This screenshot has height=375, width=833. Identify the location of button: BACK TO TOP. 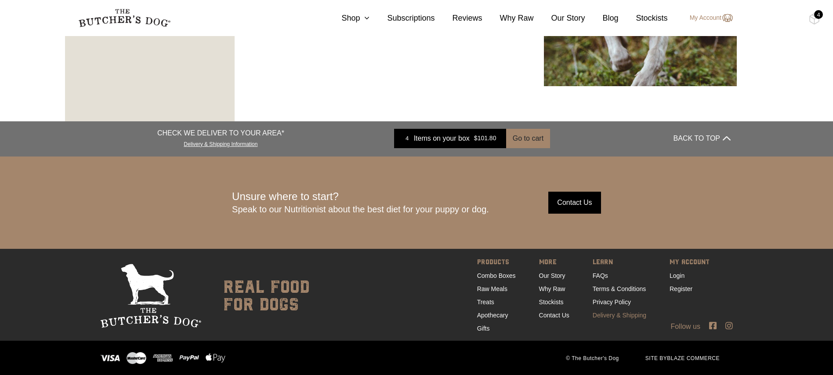
(702, 138).